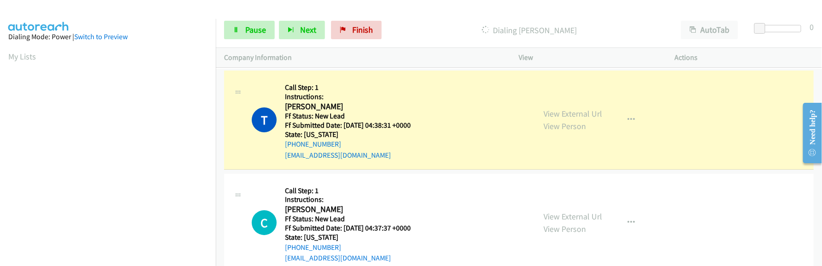 This screenshot has height=266, width=822. What do you see at coordinates (709, 30) in the screenshot?
I see `button: AutoTab` at bounding box center [709, 30].